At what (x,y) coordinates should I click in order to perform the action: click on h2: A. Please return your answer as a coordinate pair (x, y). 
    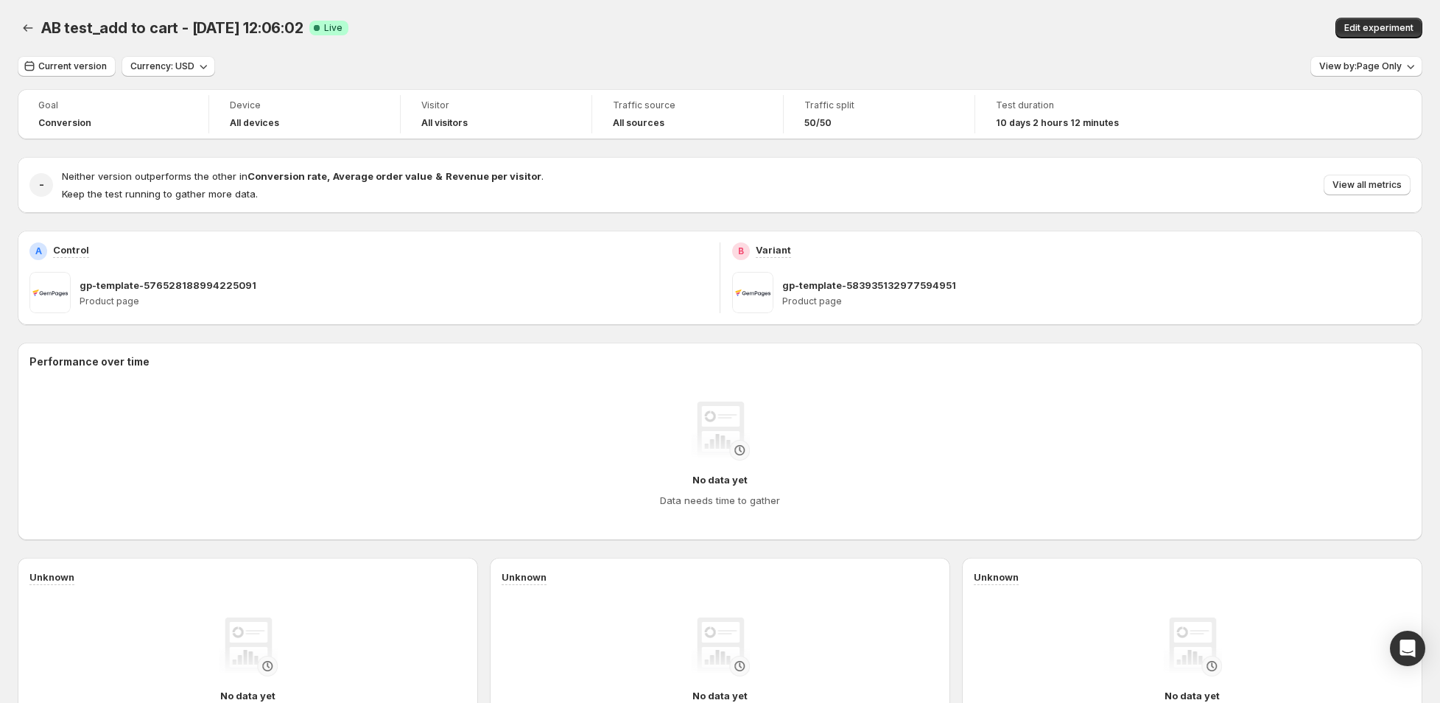
    Looking at the image, I should click on (38, 251).